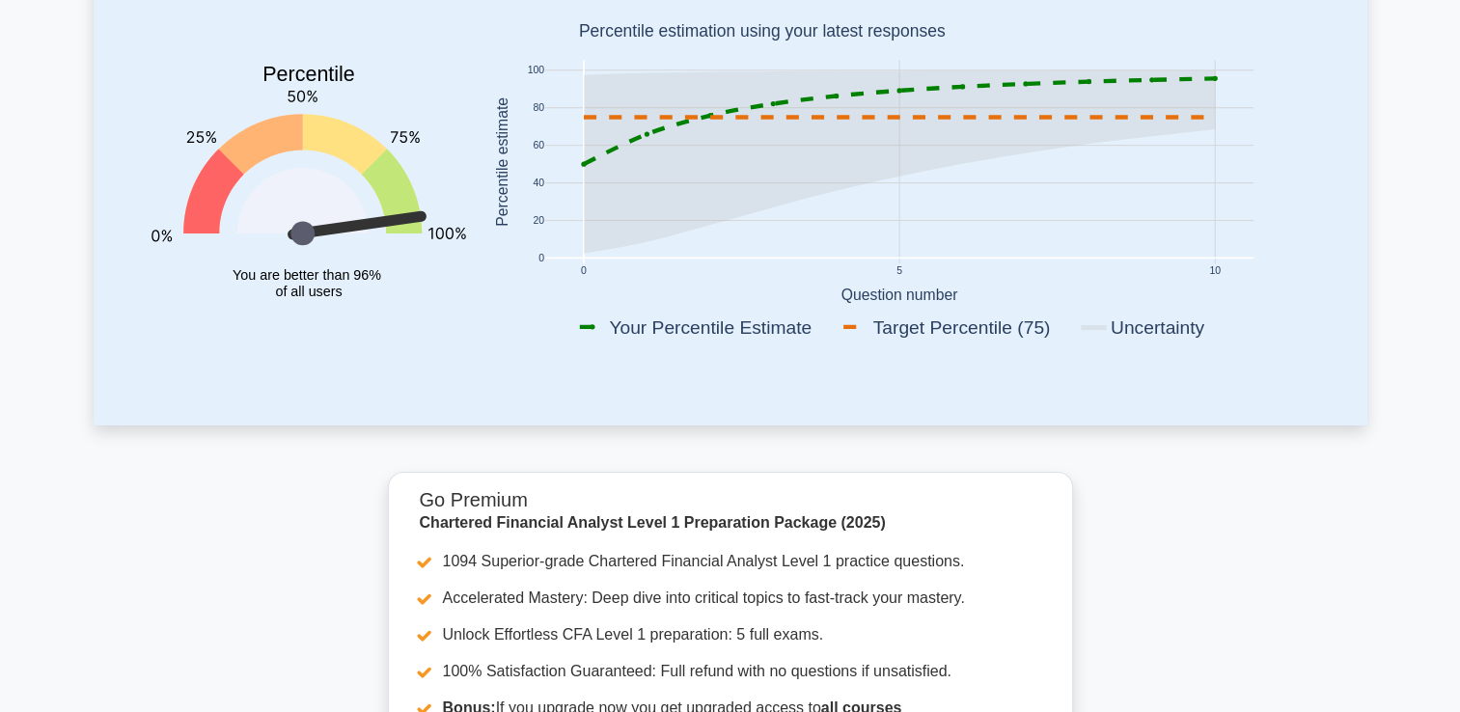 This screenshot has width=1460, height=712. I want to click on text: 10, so click(1215, 271).